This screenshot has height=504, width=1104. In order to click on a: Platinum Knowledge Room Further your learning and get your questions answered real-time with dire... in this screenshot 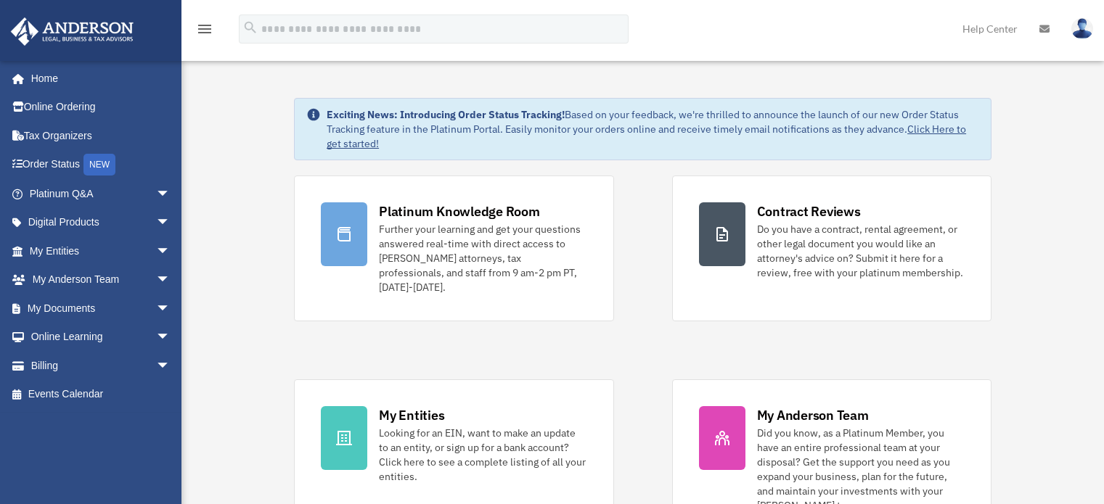, I will do `click(454, 248)`.